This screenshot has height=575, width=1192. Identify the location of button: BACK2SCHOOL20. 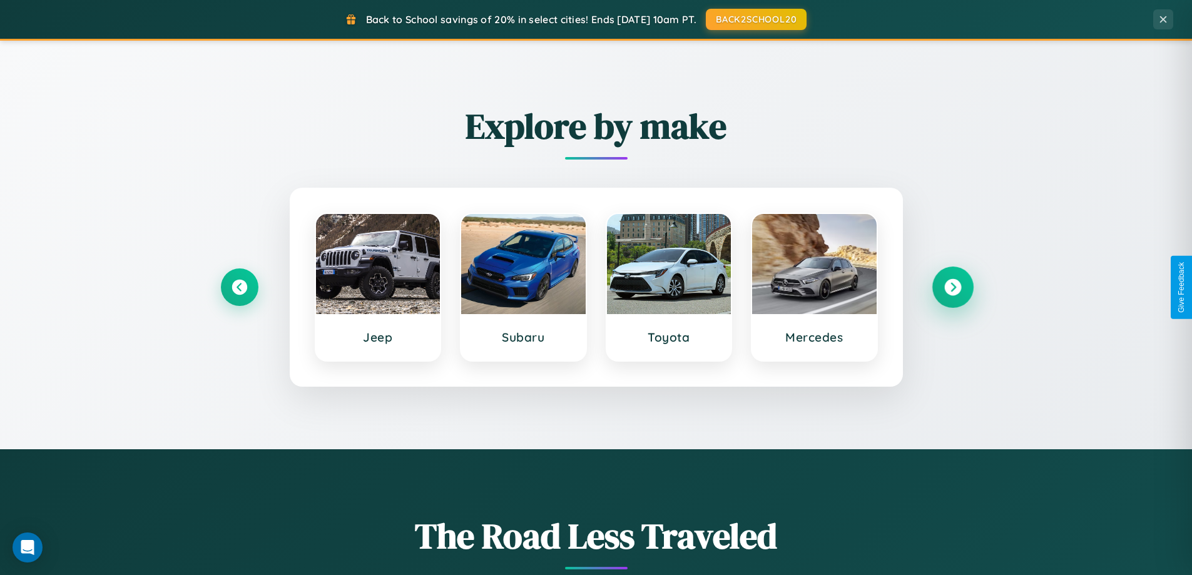
(756, 19).